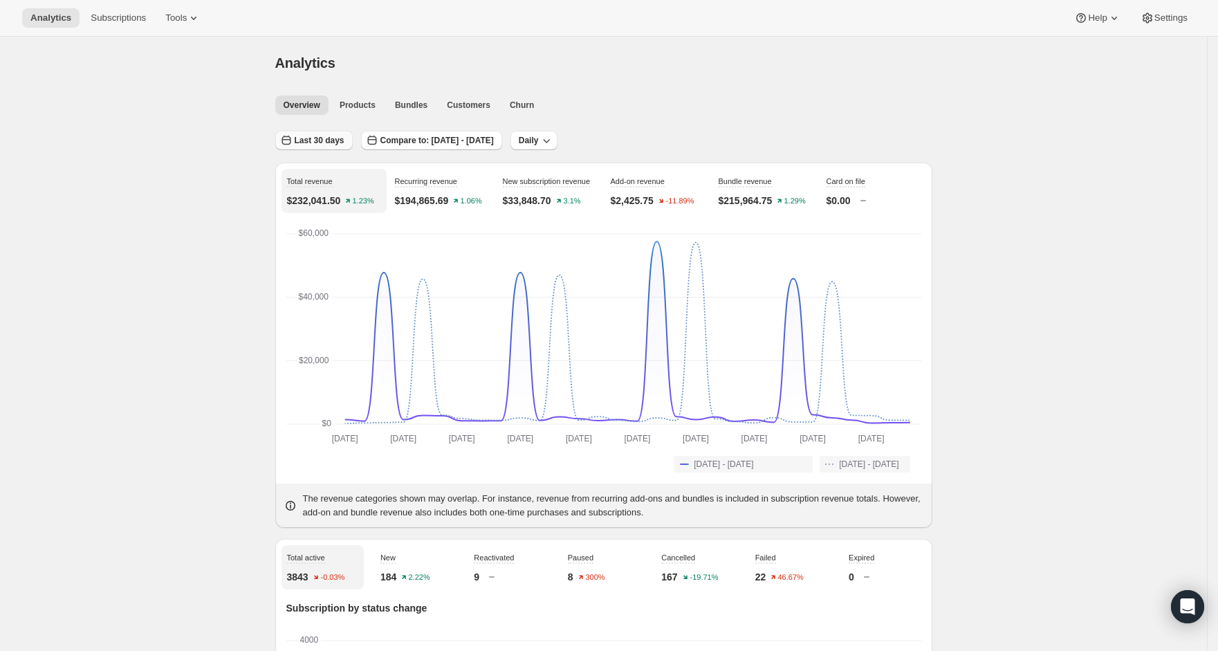  Describe the element at coordinates (310, 181) in the screenshot. I see `span: Total revenue` at that location.